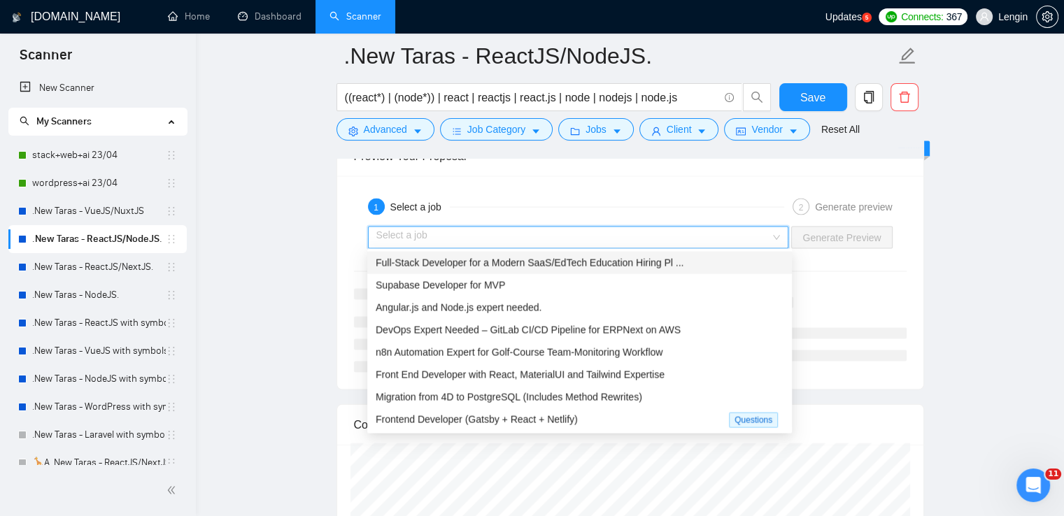 The width and height of the screenshot is (1064, 516). What do you see at coordinates (99, 211) in the screenshot?
I see `a: .New Taras - VueJS/NuxtJS` at bounding box center [99, 211].